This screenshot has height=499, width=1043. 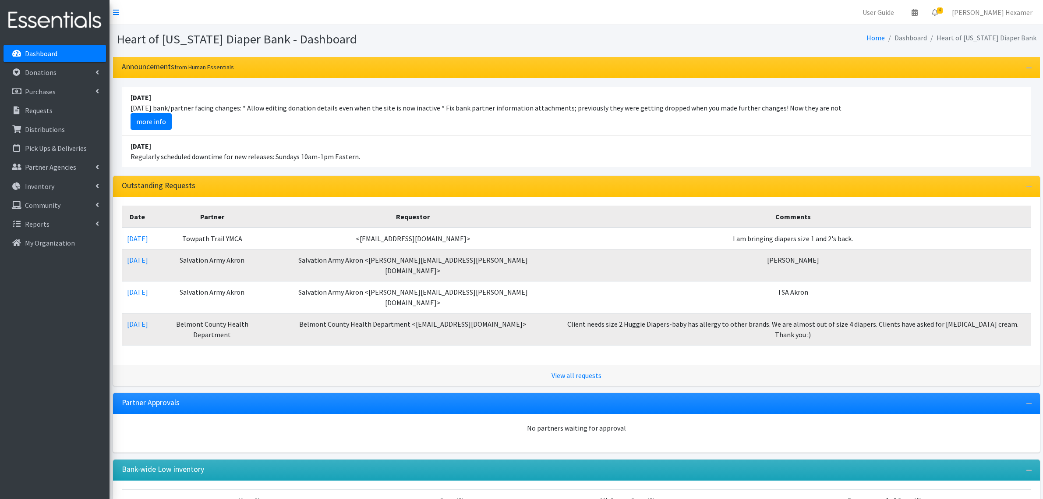 What do you see at coordinates (151, 121) in the screenshot?
I see `a: more info` at bounding box center [151, 121].